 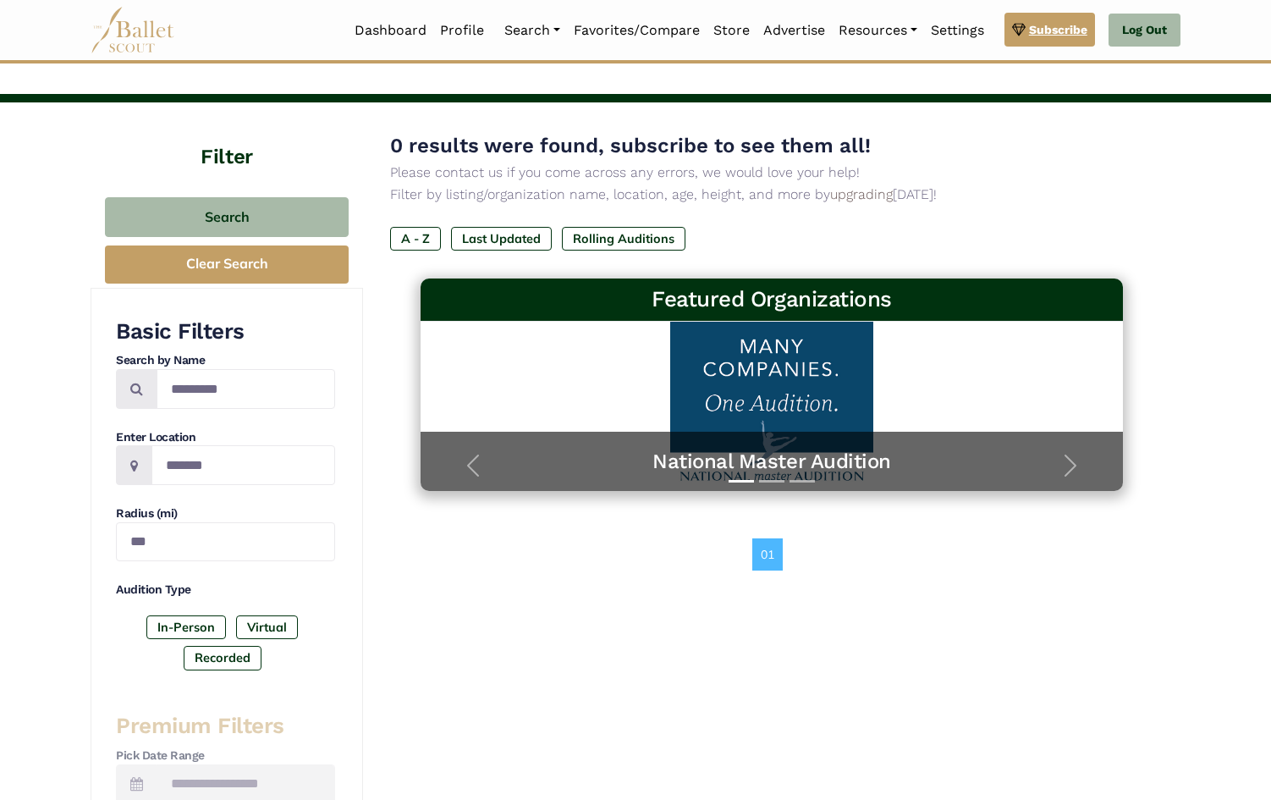 I want to click on nav: Page navigation example, so click(x=772, y=554).